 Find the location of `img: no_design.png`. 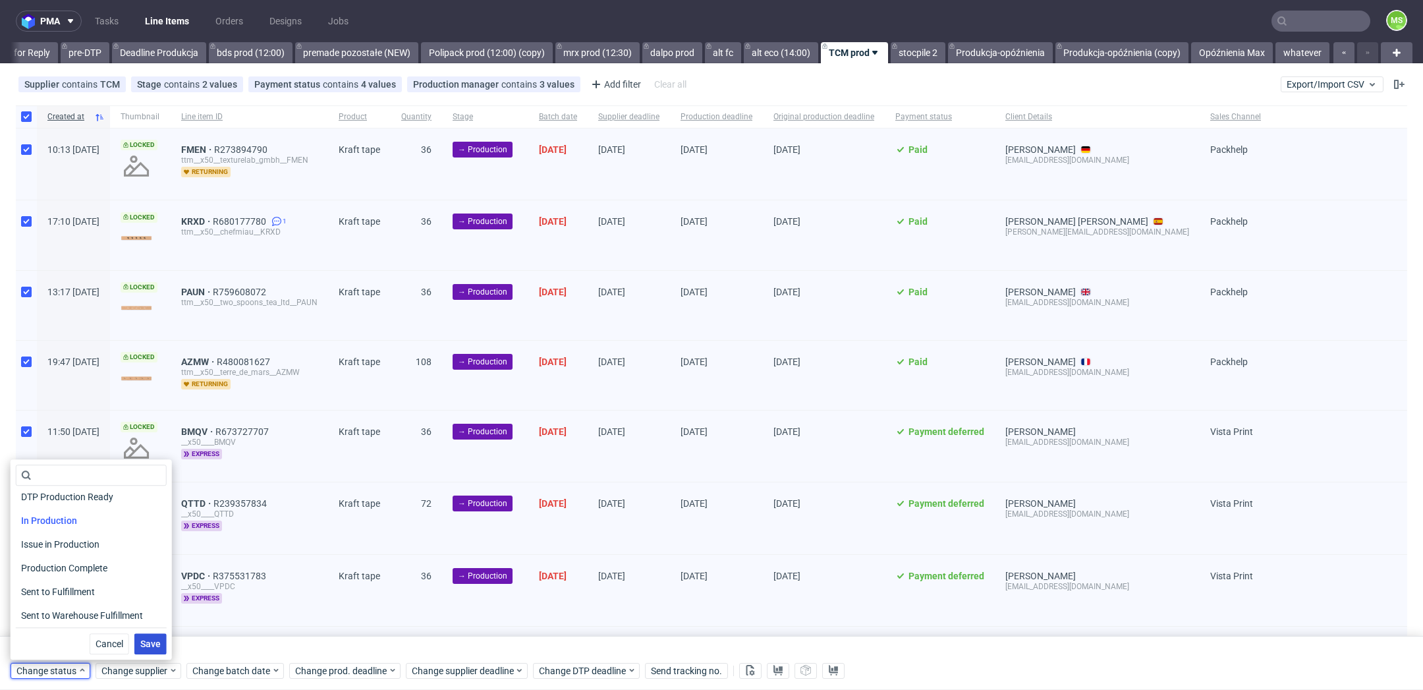

img: no_design.png is located at coordinates (136, 448).